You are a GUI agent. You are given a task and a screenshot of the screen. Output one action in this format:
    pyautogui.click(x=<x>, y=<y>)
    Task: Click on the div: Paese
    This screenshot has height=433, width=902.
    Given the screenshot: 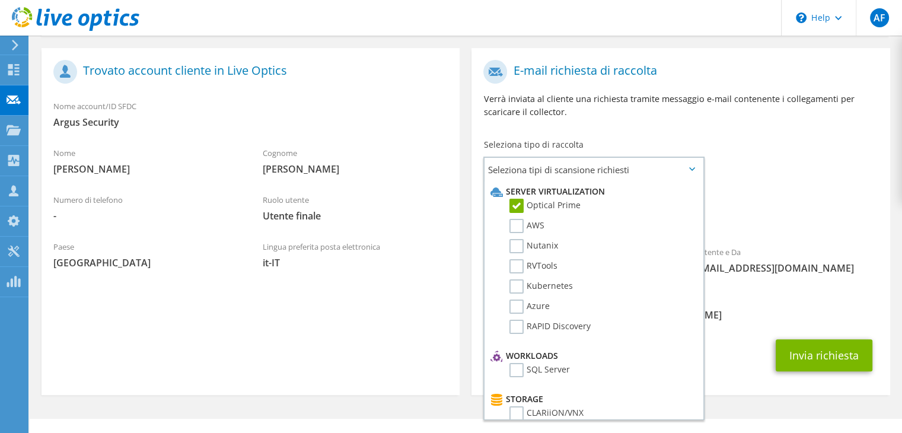 What is the action you would take?
    pyautogui.click(x=146, y=254)
    